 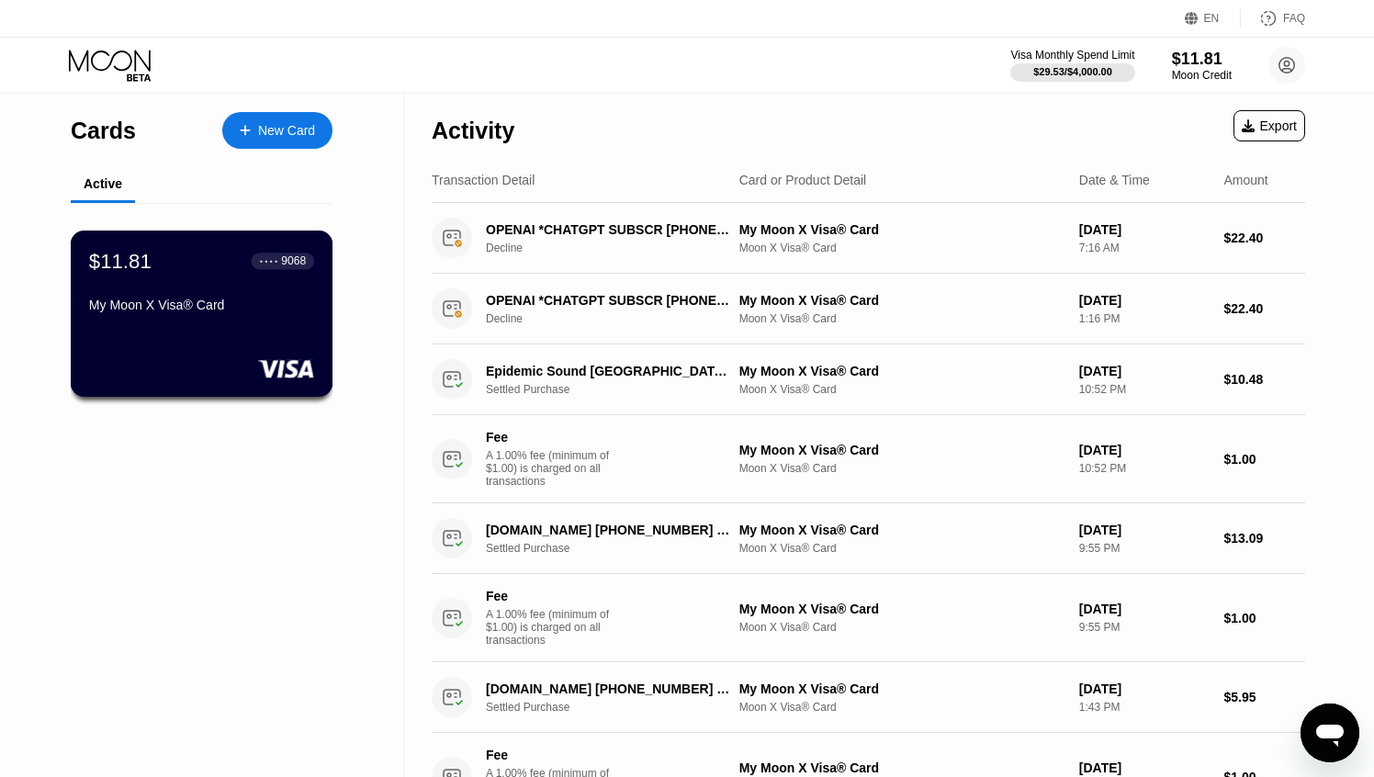 I want to click on div: Date & Time, so click(x=1114, y=180).